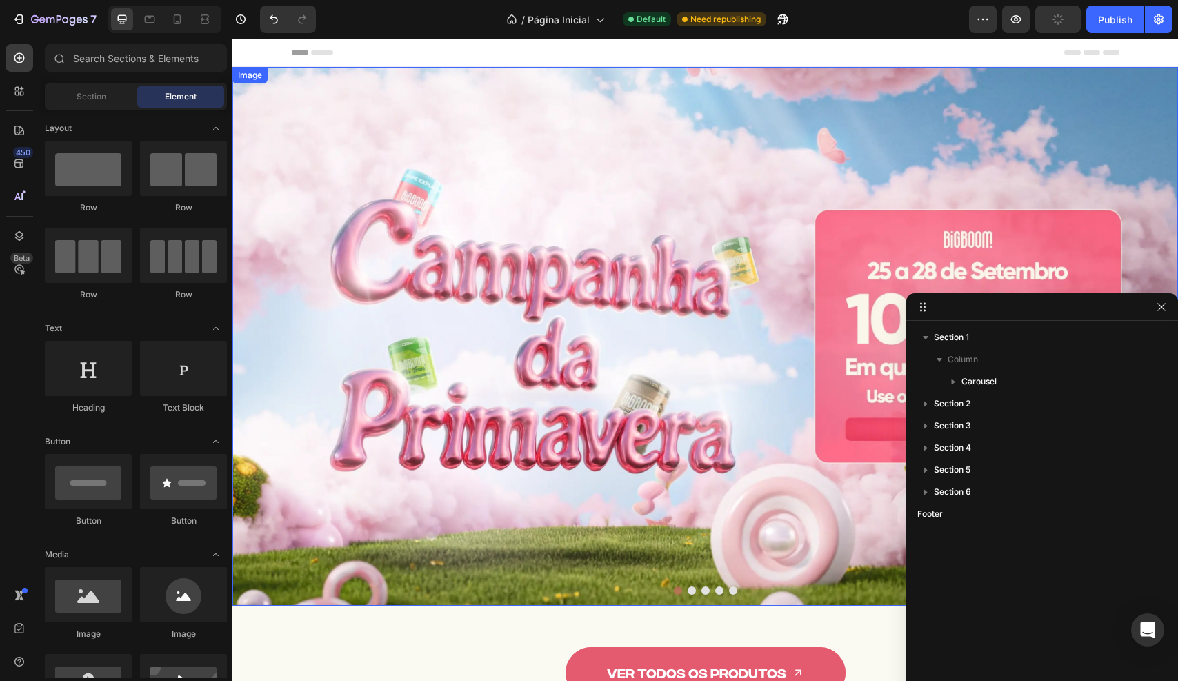  I want to click on div: Publish, so click(1116, 19).